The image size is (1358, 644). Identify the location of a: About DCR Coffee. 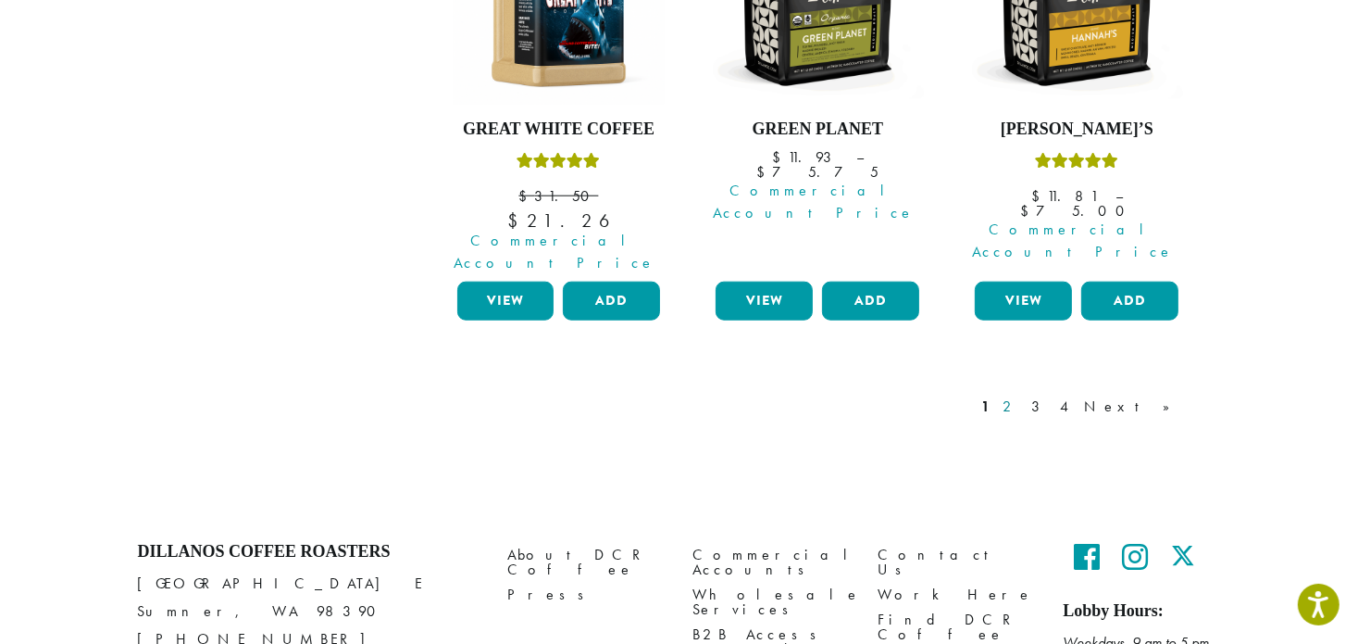
(587, 561).